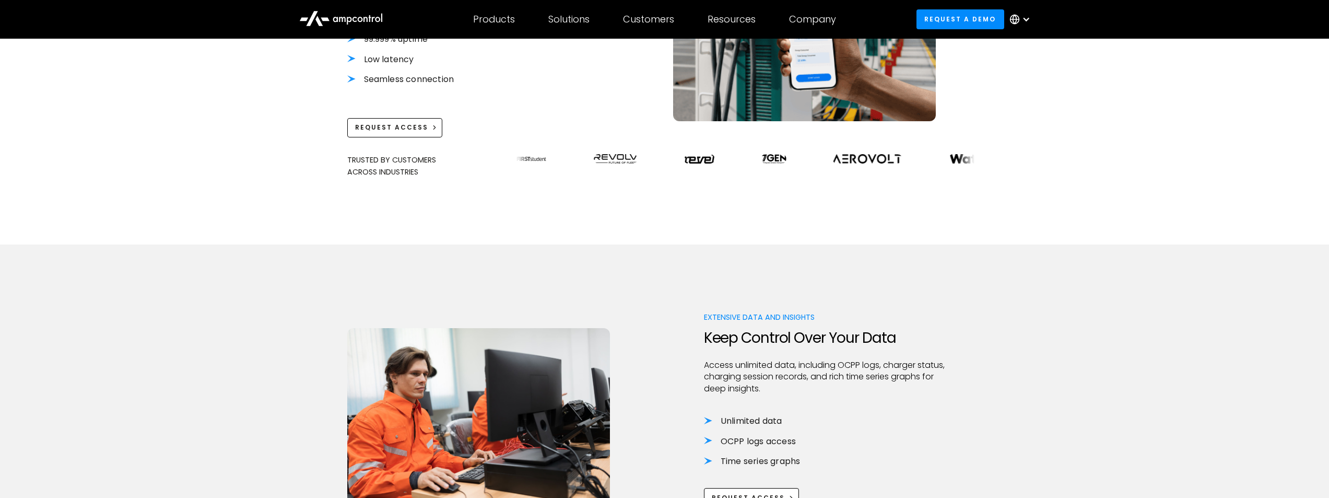  What do you see at coordinates (392, 127) in the screenshot?
I see `div: Request Access` at bounding box center [392, 127].